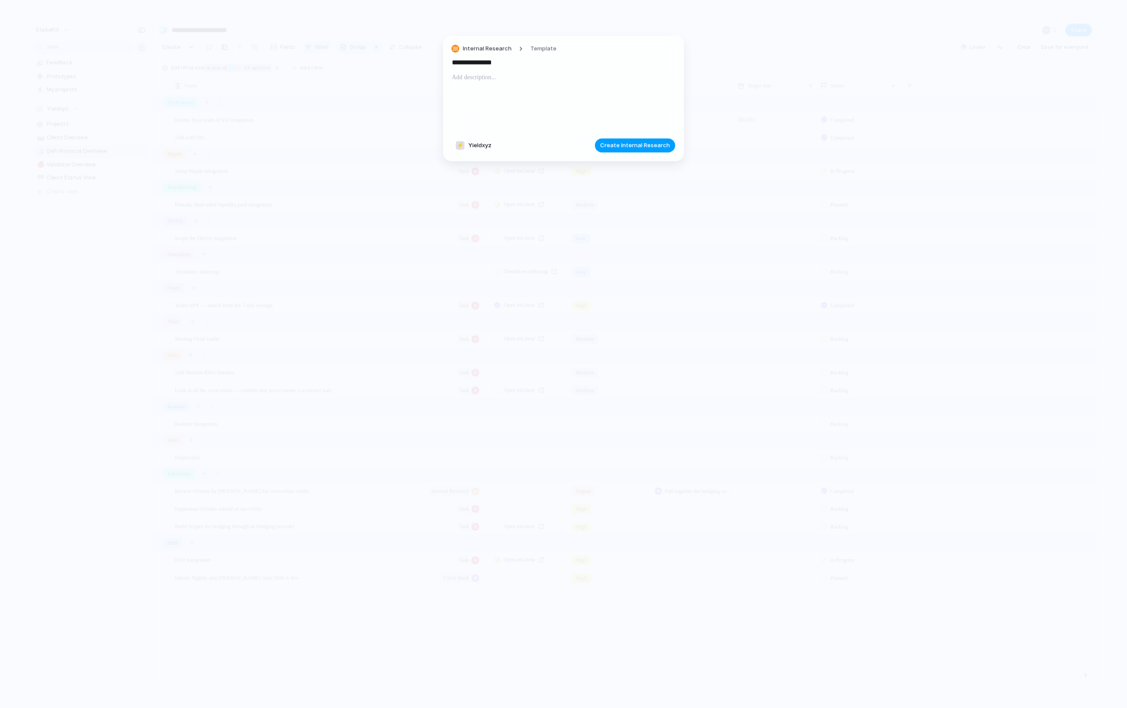  What do you see at coordinates (480, 145) in the screenshot?
I see `span: Yieldxyz` at bounding box center [480, 145].